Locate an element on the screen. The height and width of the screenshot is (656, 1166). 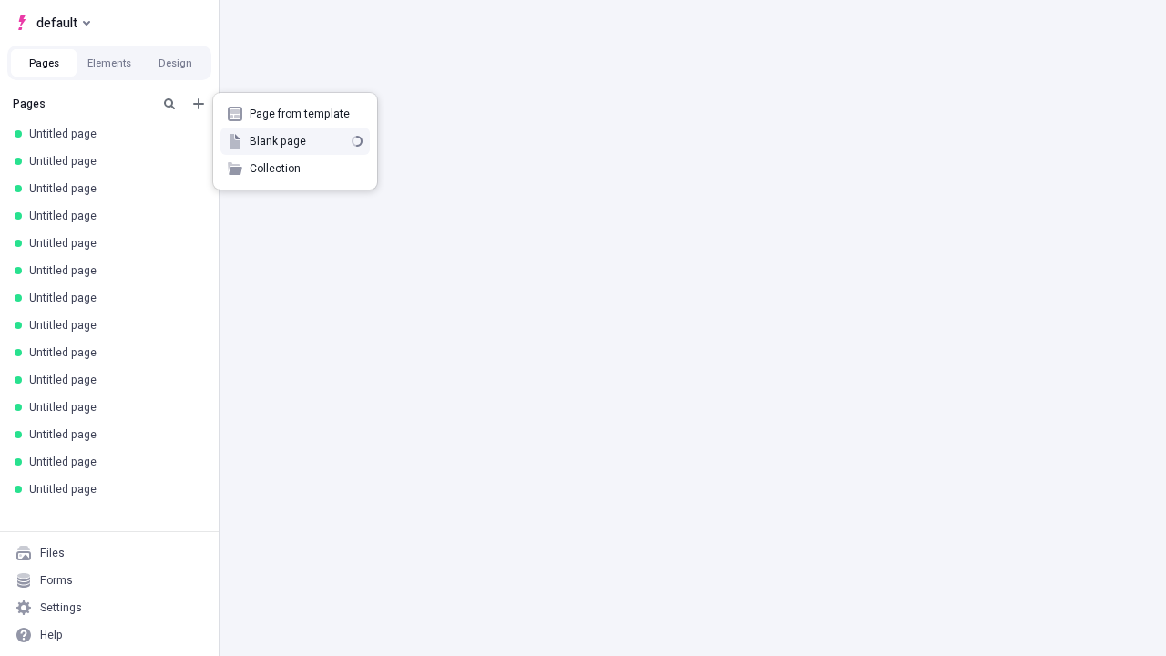
div: Files is located at coordinates (52, 553).